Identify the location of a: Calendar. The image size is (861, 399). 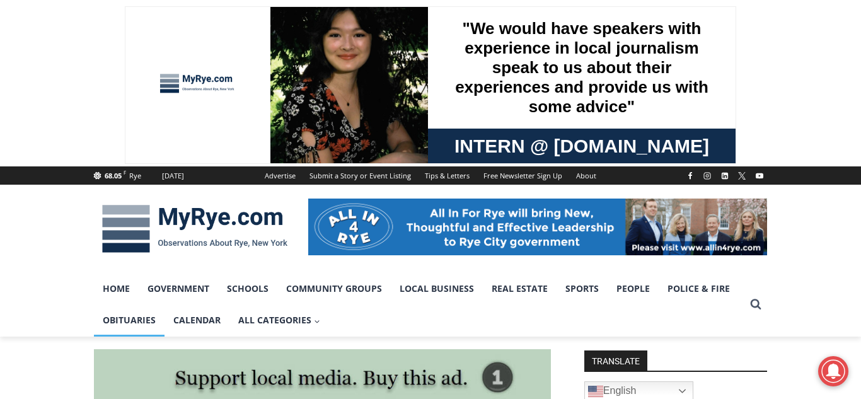
(197, 320).